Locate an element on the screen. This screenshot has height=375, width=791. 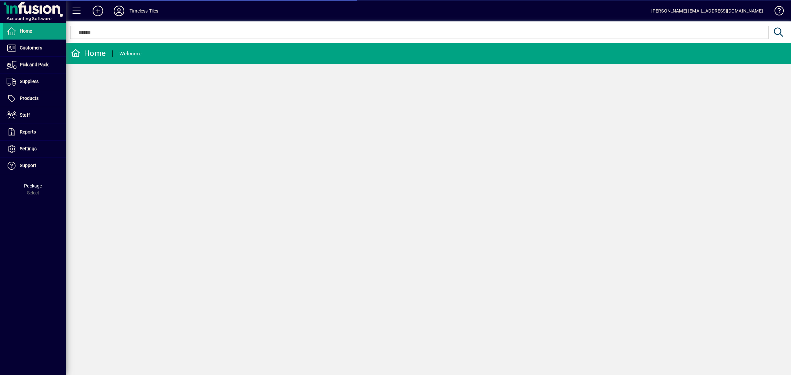
span: Suppliers is located at coordinates (29, 81).